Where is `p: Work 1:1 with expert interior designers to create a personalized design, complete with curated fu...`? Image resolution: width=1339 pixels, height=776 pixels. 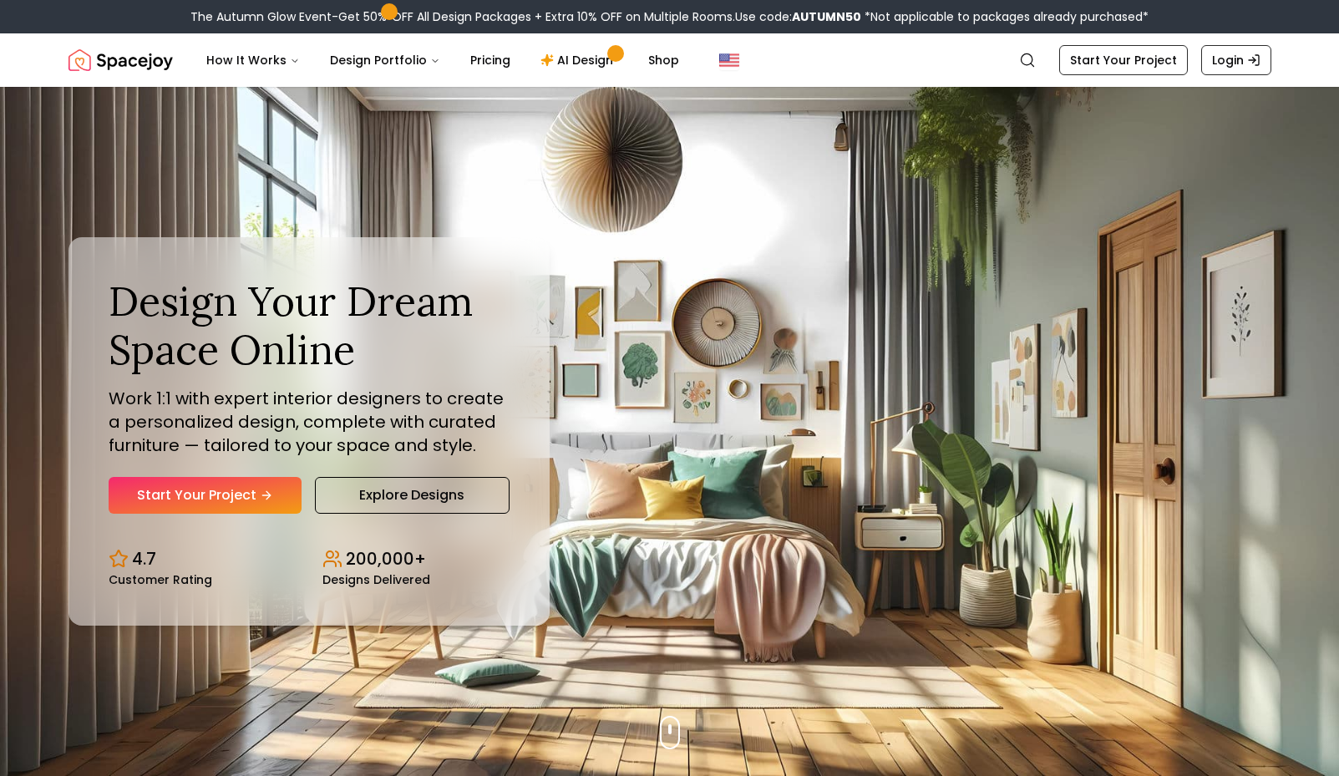
p: Work 1:1 with expert interior designers to create a personalized design, complete with curated fu... is located at coordinates (309, 422).